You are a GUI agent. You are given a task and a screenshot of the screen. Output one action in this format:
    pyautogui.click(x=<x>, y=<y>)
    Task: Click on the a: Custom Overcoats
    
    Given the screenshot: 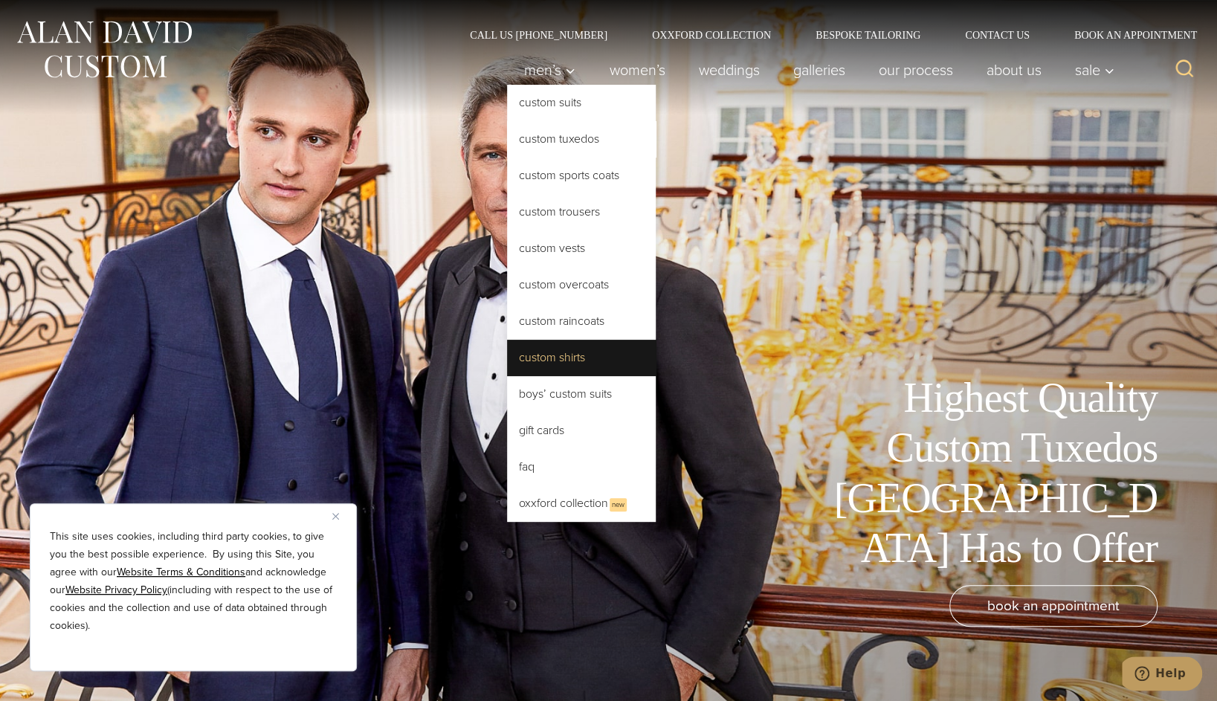 What is the action you would take?
    pyautogui.click(x=582, y=285)
    